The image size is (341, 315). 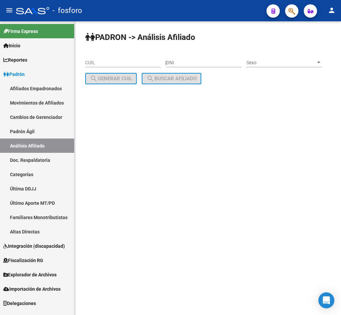 I want to click on span: Padrón, so click(x=14, y=74).